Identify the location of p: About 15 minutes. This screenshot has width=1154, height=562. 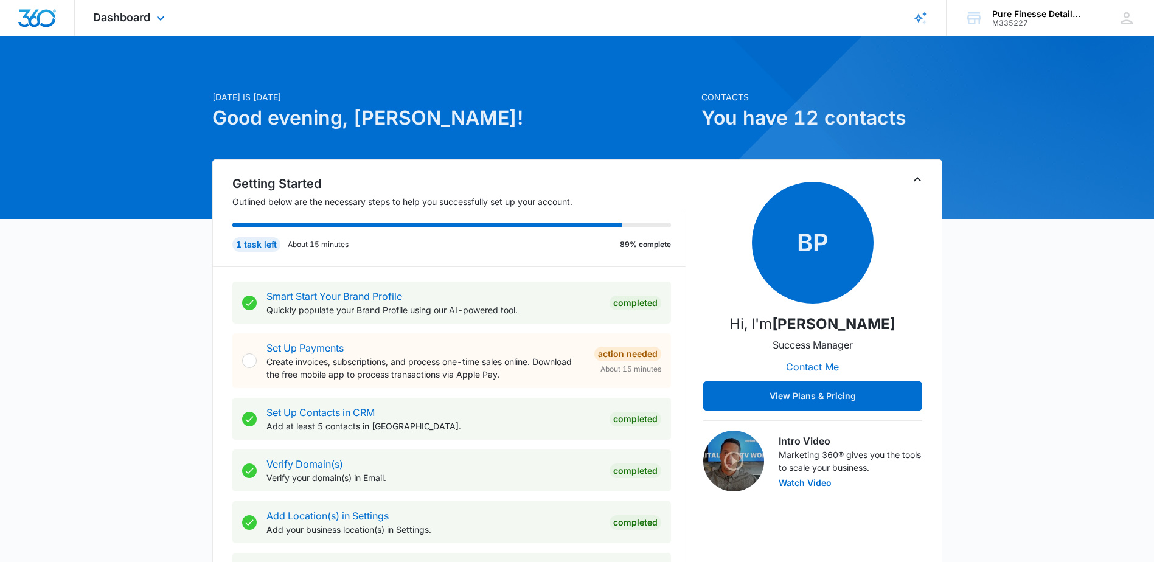
(318, 245).